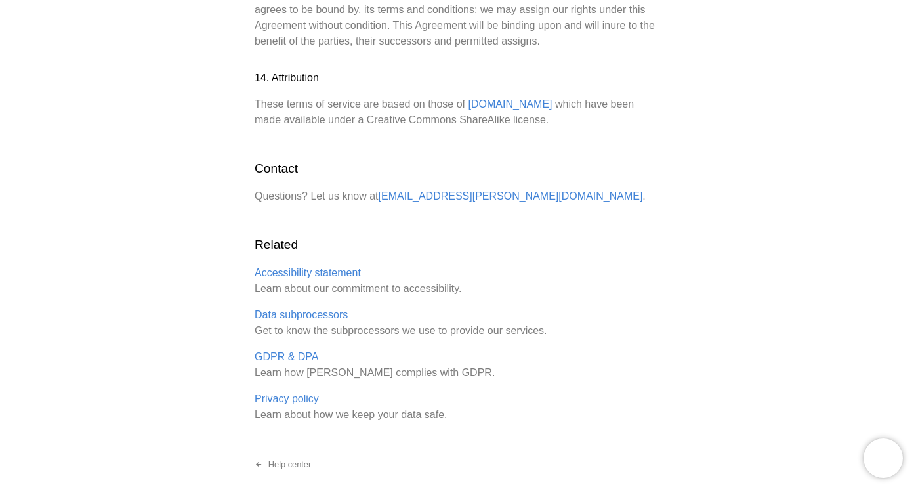 This screenshot has width=916, height=491. What do you see at coordinates (458, 196) in the screenshot?
I see `p: Questions? Let us know at .` at bounding box center [458, 196].